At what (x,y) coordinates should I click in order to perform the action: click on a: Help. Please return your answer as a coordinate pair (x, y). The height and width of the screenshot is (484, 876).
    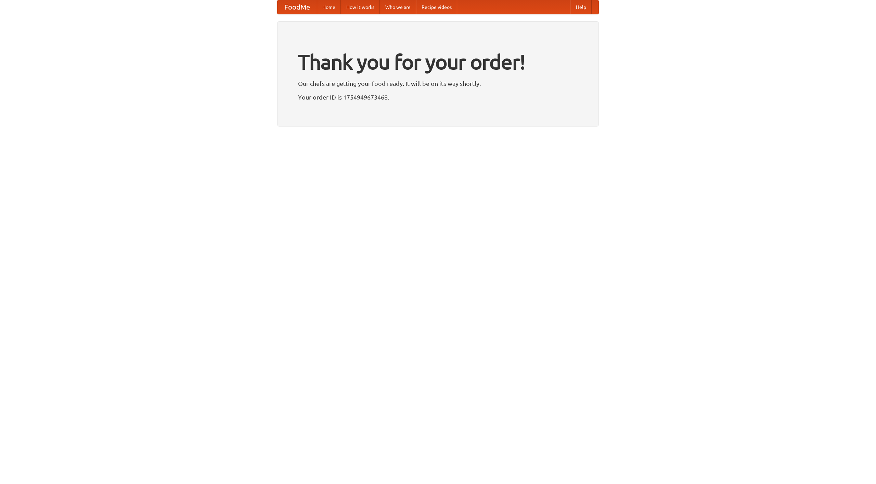
    Looking at the image, I should click on (581, 7).